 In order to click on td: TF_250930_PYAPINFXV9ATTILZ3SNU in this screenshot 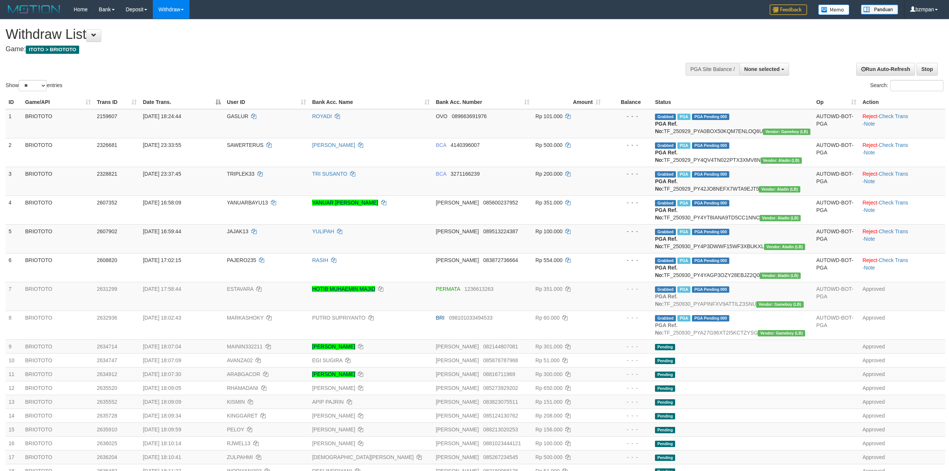, I will do `click(733, 296)`.